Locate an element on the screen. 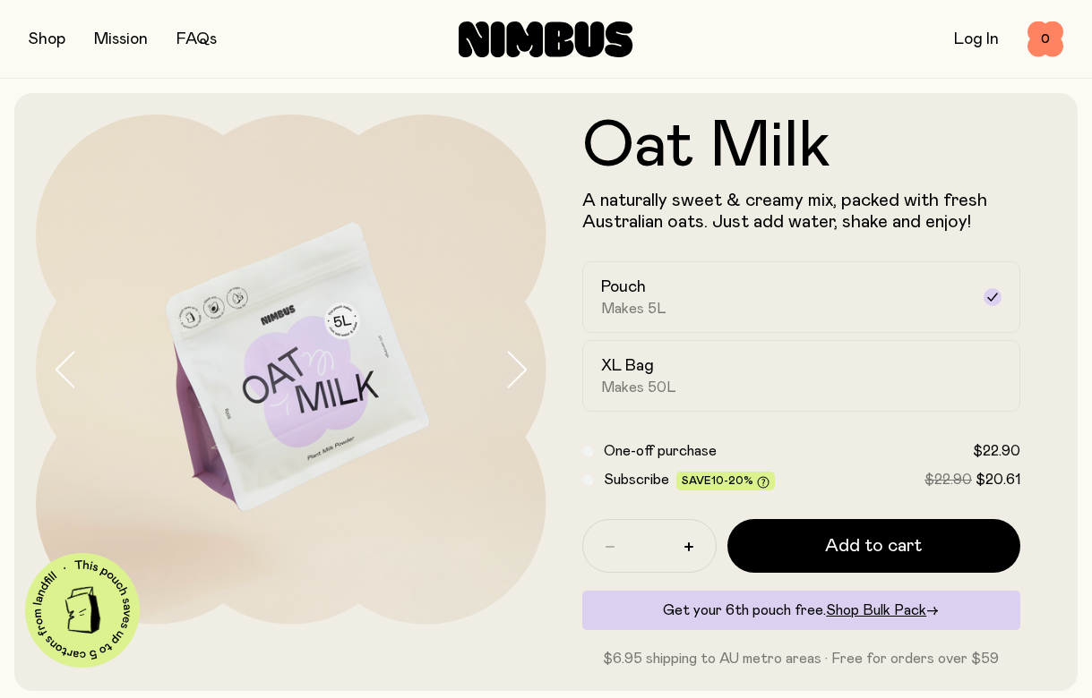 The width and height of the screenshot is (1092, 698). span: 10-20% is located at coordinates (732, 481).